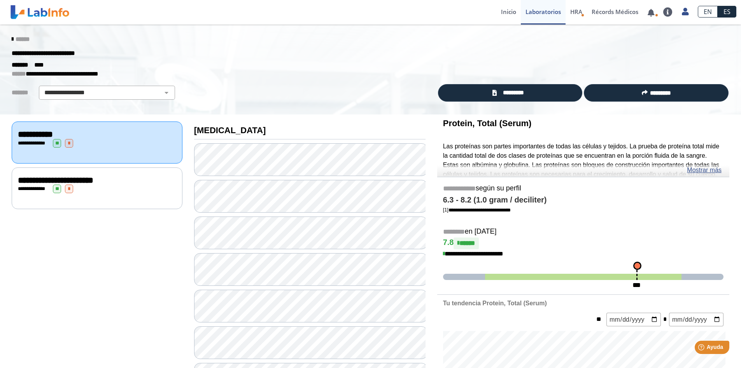  Describe the element at coordinates (708, 12) in the screenshot. I see `a: EN` at that location.